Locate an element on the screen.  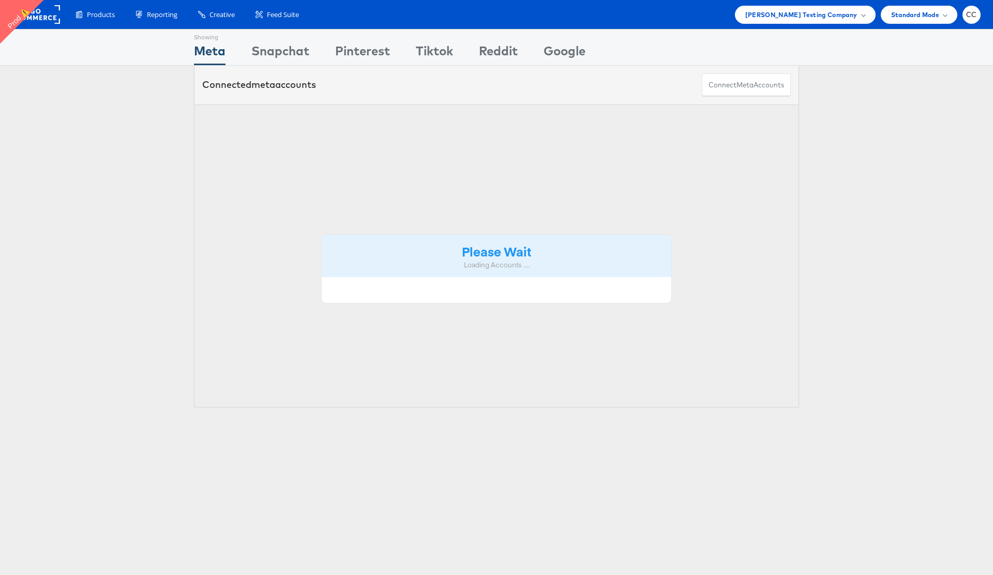
span: Feed Suite is located at coordinates (283, 14).